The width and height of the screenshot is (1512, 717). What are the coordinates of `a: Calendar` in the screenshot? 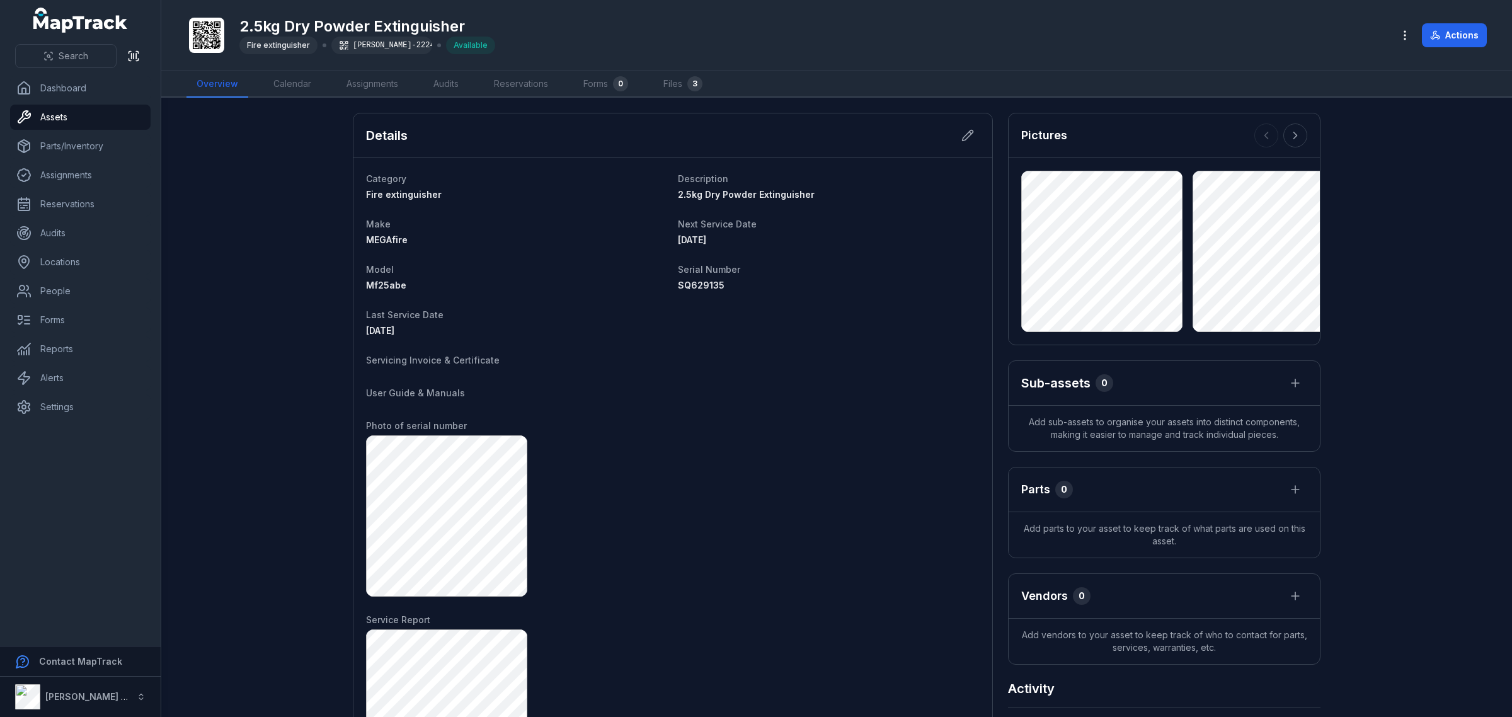 It's located at (292, 84).